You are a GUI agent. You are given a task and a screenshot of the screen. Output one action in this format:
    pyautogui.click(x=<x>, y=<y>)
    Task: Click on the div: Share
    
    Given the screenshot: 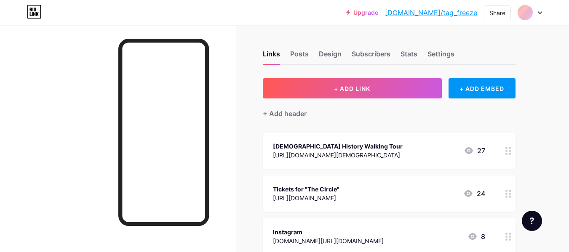 What is the action you would take?
    pyautogui.click(x=498, y=13)
    